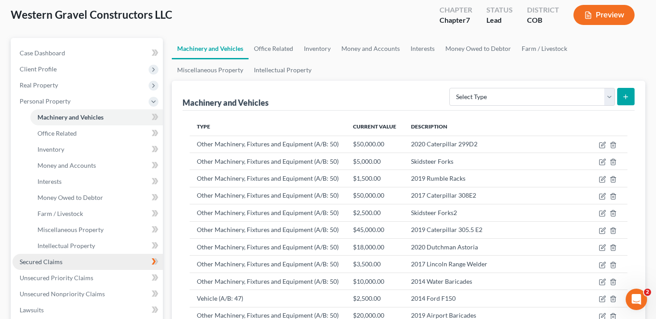 This screenshot has width=656, height=319. Describe the element at coordinates (38, 69) in the screenshot. I see `span: Client Profile` at that location.